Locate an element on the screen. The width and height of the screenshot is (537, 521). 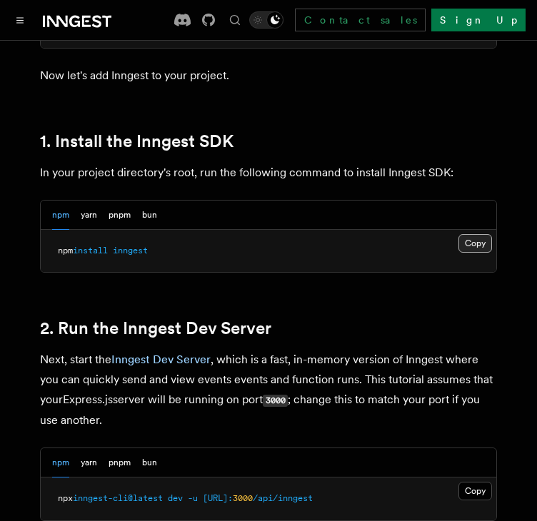
button: Toggle navigation is located at coordinates (20, 20).